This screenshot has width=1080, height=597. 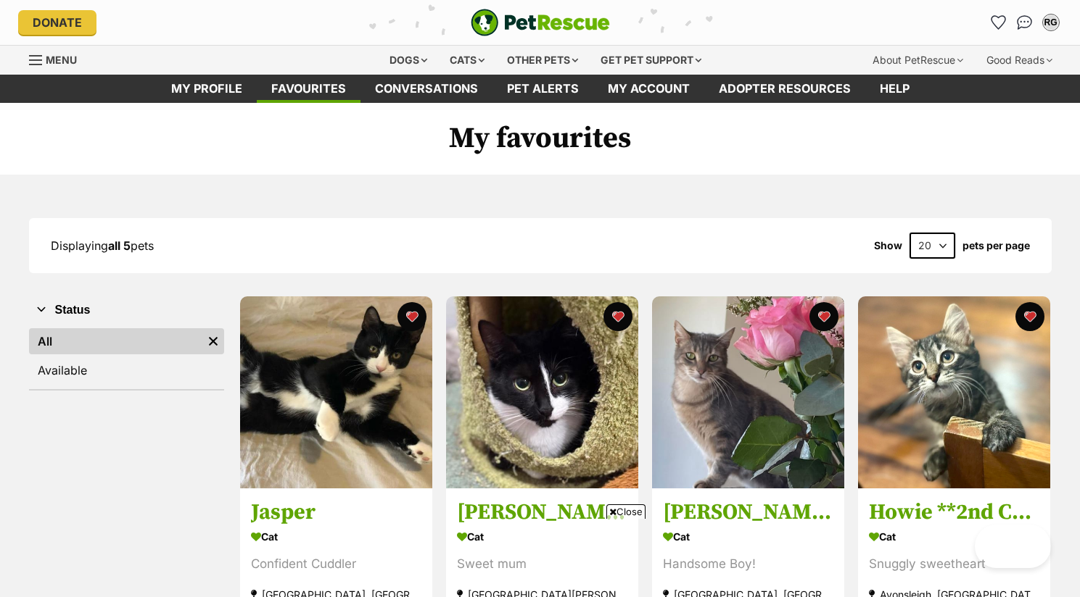 I want to click on span: Displaying pets, so click(x=102, y=246).